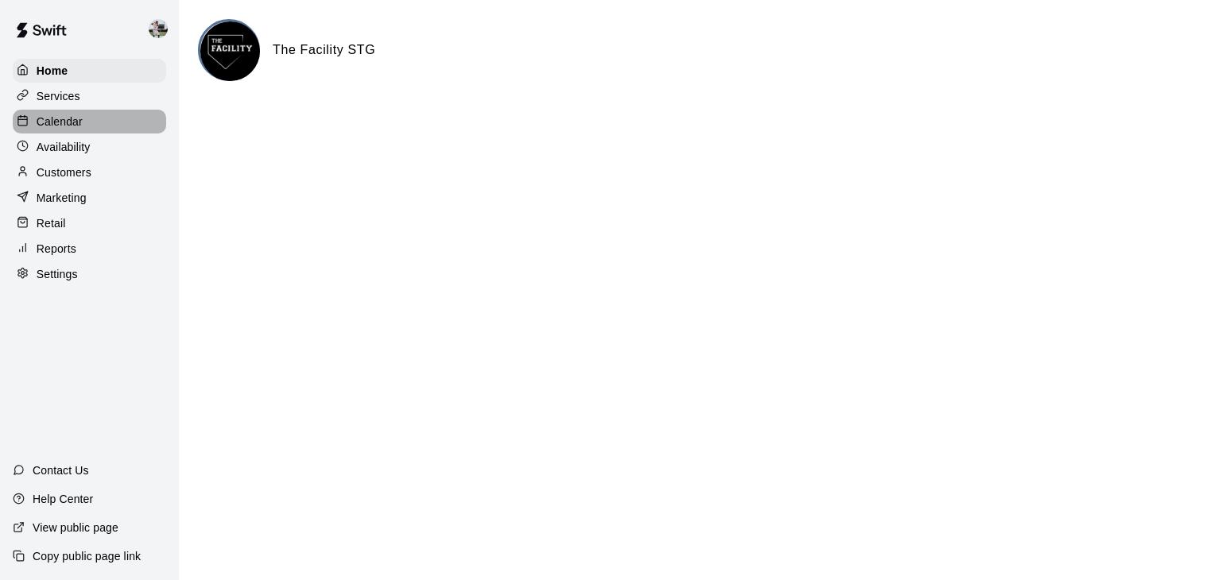  I want to click on div: Services, so click(89, 96).